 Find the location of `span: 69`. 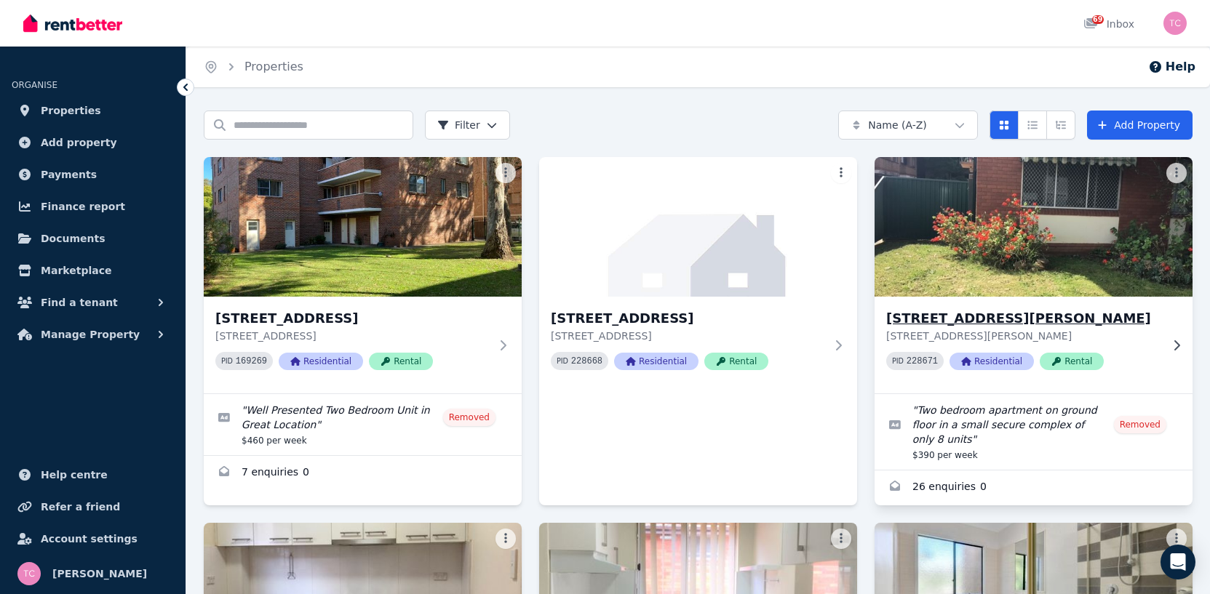

span: 69 is located at coordinates (1098, 20).